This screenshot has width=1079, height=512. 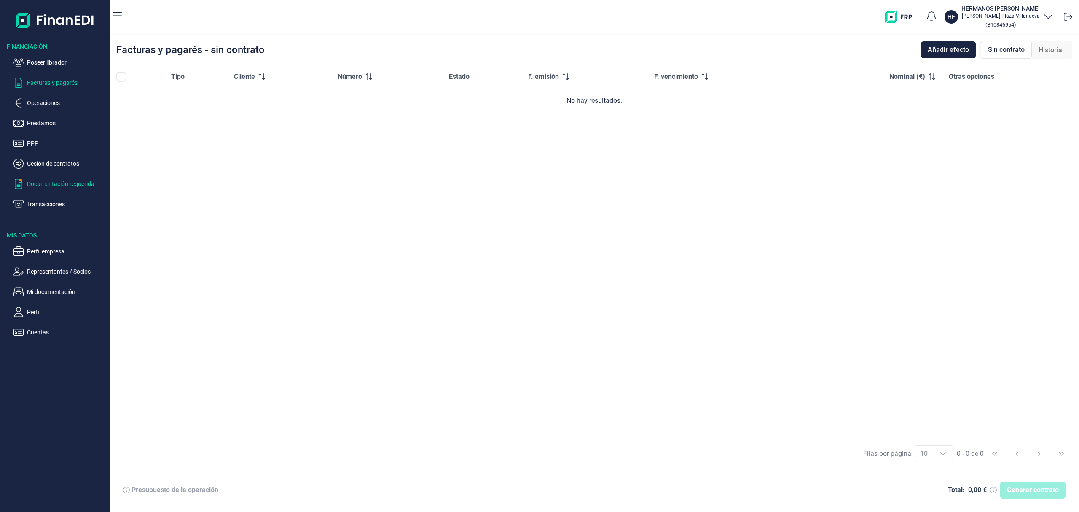 What do you see at coordinates (67, 164) in the screenshot?
I see `p: Cesión de contratos` at bounding box center [67, 164].